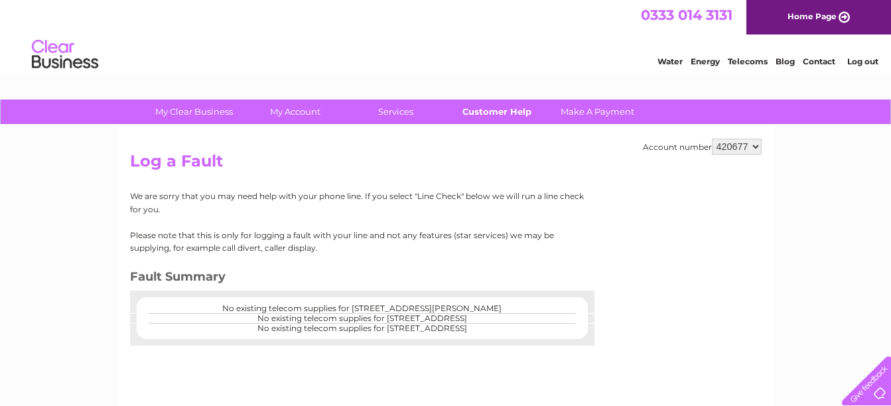 The image size is (891, 406). I want to click on a: Customer Help, so click(496, 111).